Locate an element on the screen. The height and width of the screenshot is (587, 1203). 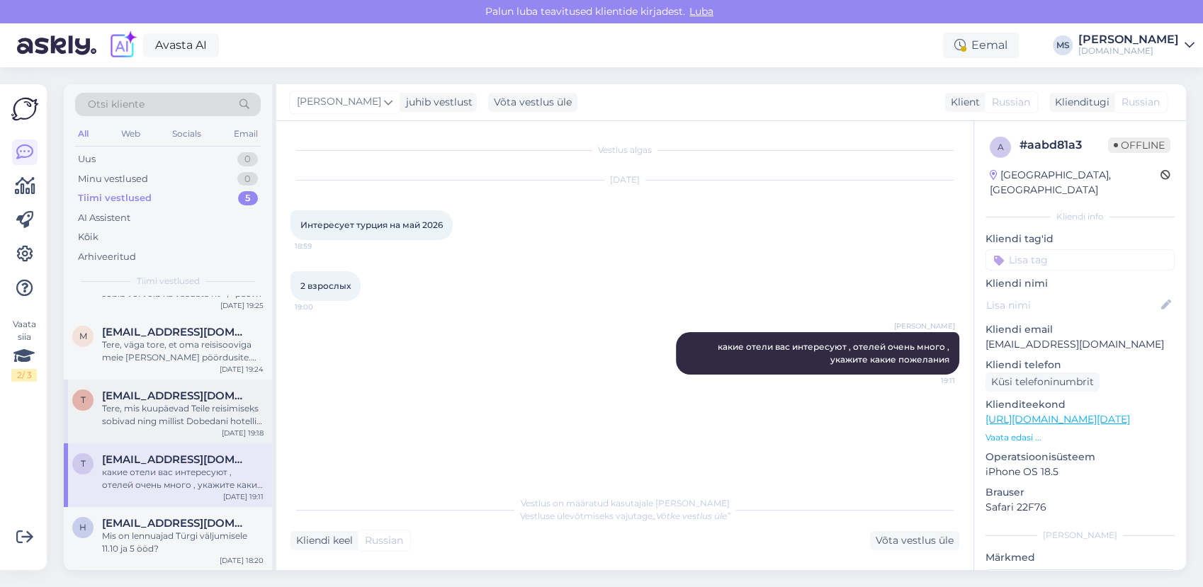
p: Brauser is located at coordinates (1080, 492).